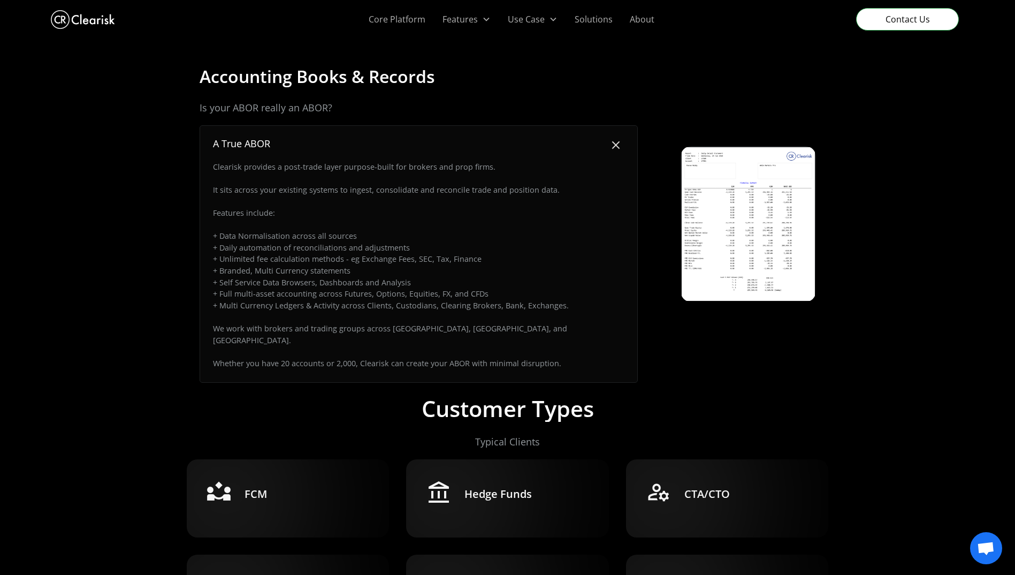 Image resolution: width=1015 pixels, height=575 pixels. Describe the element at coordinates (419, 108) in the screenshot. I see `p: Is your ABOR really an ABOR?` at that location.